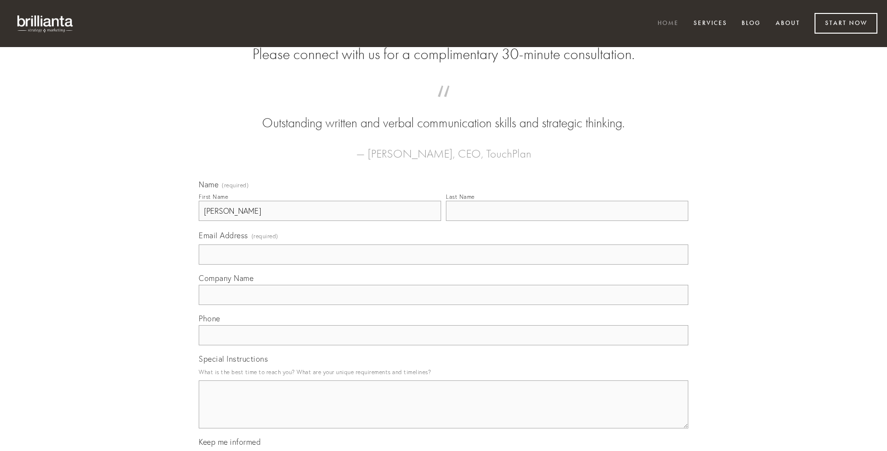  Describe the element at coordinates (233, 359) in the screenshot. I see `span: Special Instructions` at that location.